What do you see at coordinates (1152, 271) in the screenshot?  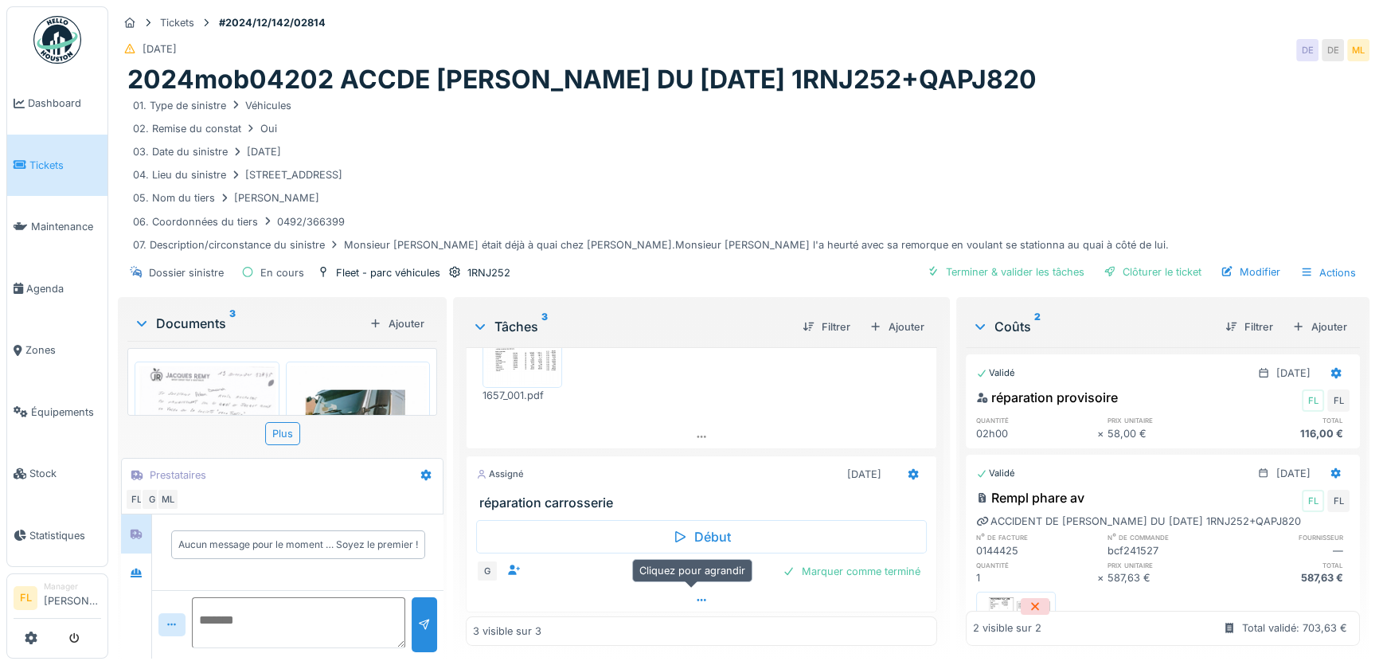 I see `div: Clôturer le ticket` at bounding box center [1152, 271].